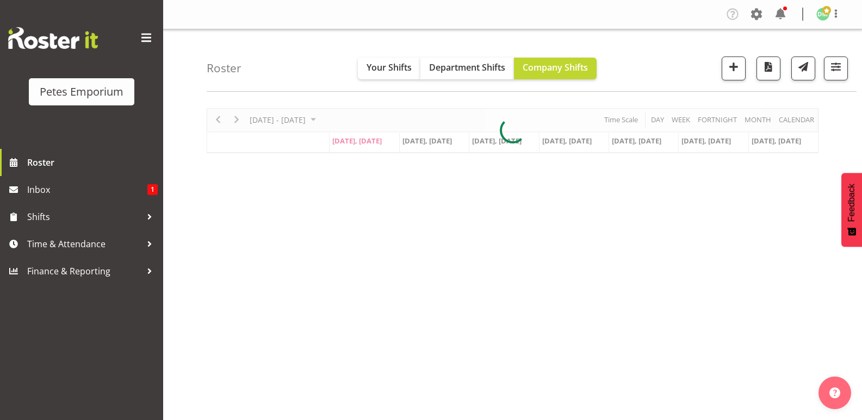  What do you see at coordinates (84, 244) in the screenshot?
I see `span: Time & Attendance` at bounding box center [84, 244].